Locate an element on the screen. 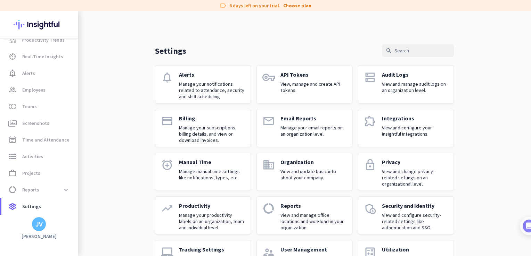 The width and height of the screenshot is (531, 256). i: dns is located at coordinates (370, 77).